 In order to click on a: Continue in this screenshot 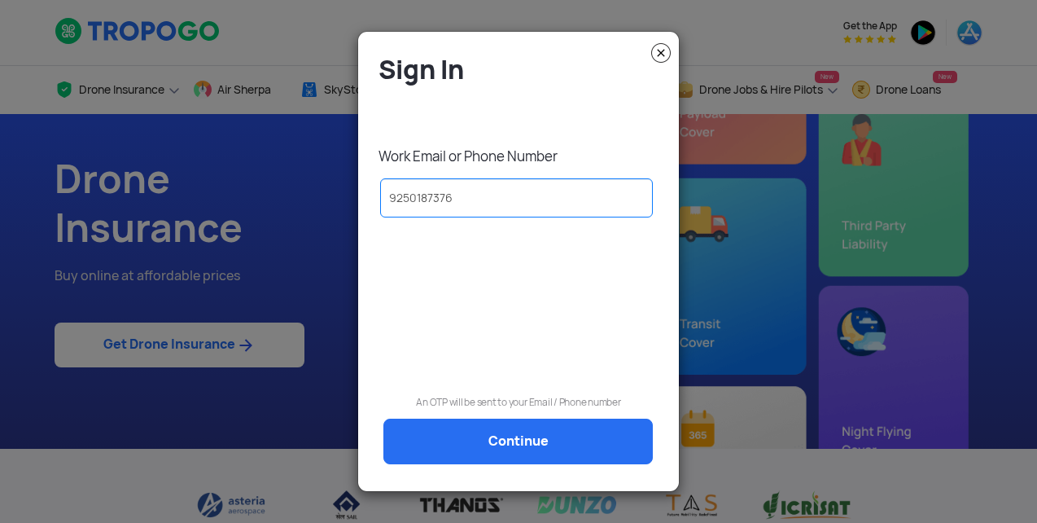, I will do `click(518, 441)`.